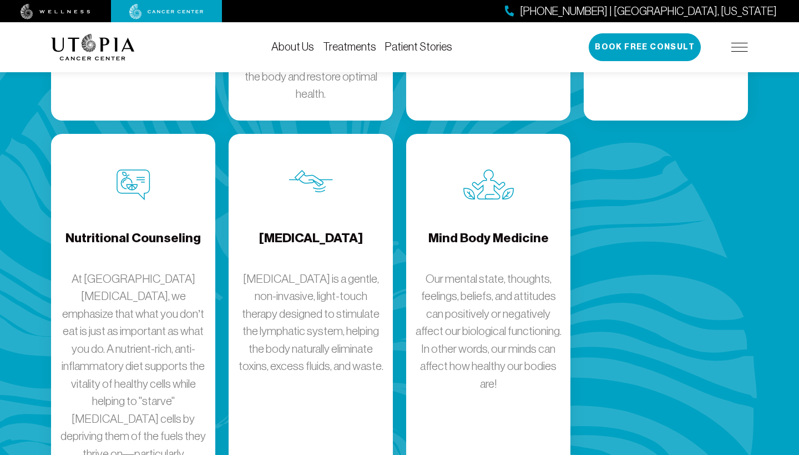 Image resolution: width=799 pixels, height=455 pixels. I want to click on img: Mind Body Medicine, so click(488, 184).